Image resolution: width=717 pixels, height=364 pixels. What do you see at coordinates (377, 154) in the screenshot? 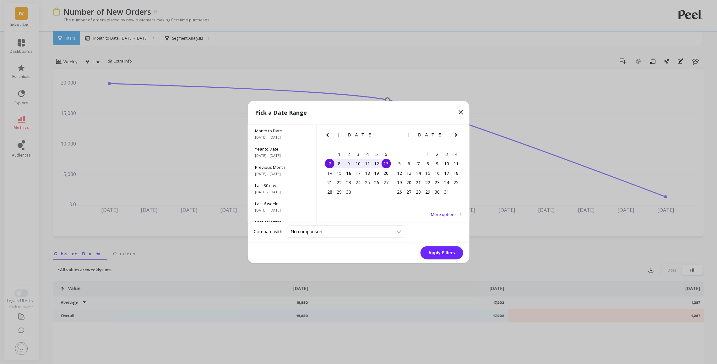
I see `div: Choose Friday, September 5th, 2025` at bounding box center [377, 154].